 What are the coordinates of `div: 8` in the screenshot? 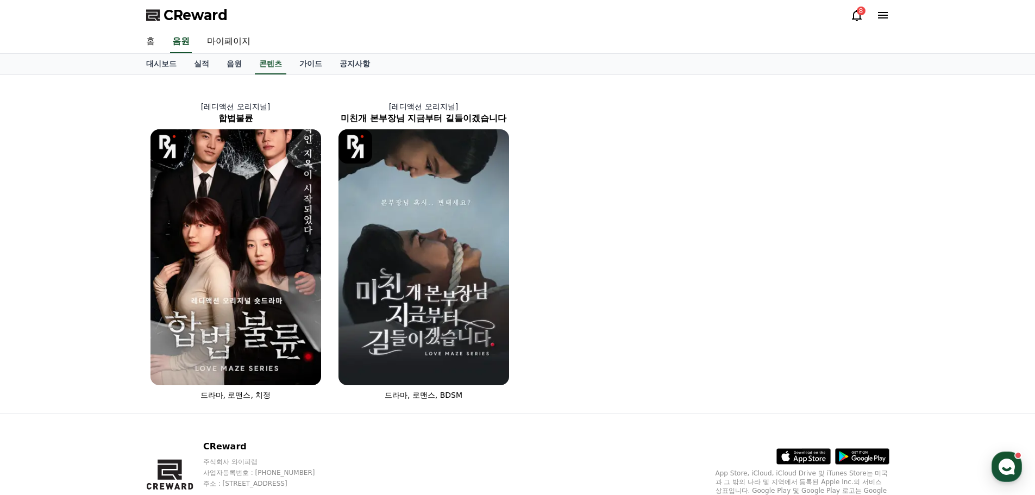 It's located at (861, 11).